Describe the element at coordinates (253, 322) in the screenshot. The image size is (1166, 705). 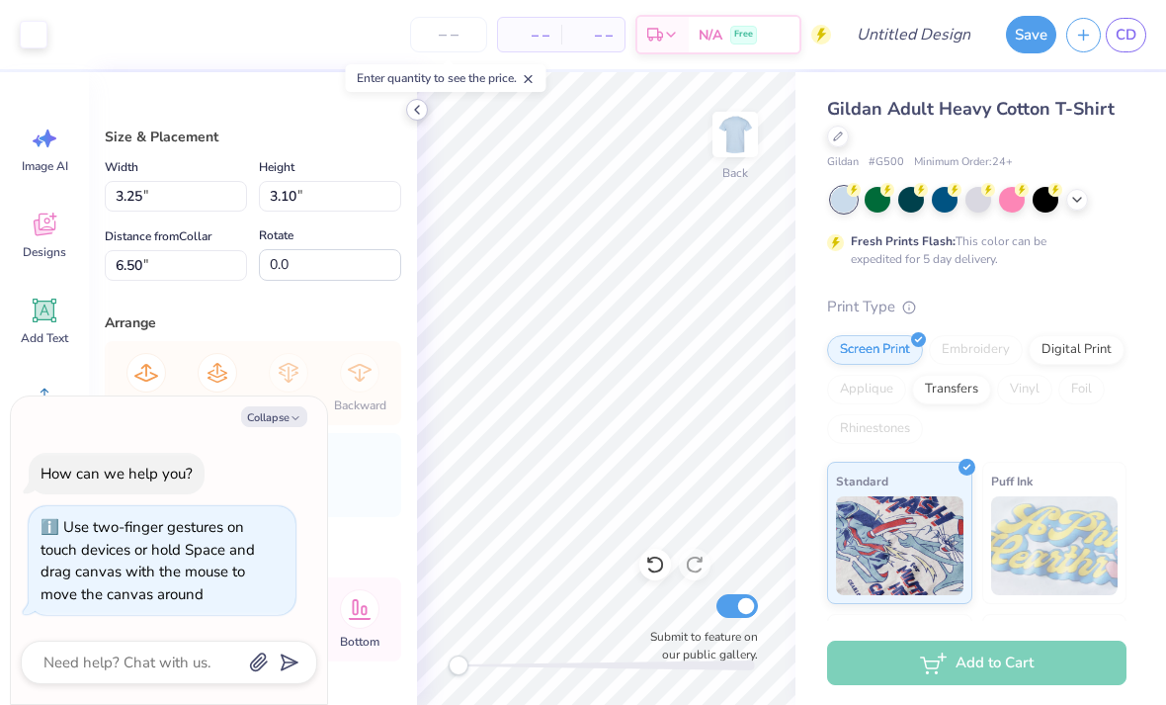
I see `div: Arrange` at that location.